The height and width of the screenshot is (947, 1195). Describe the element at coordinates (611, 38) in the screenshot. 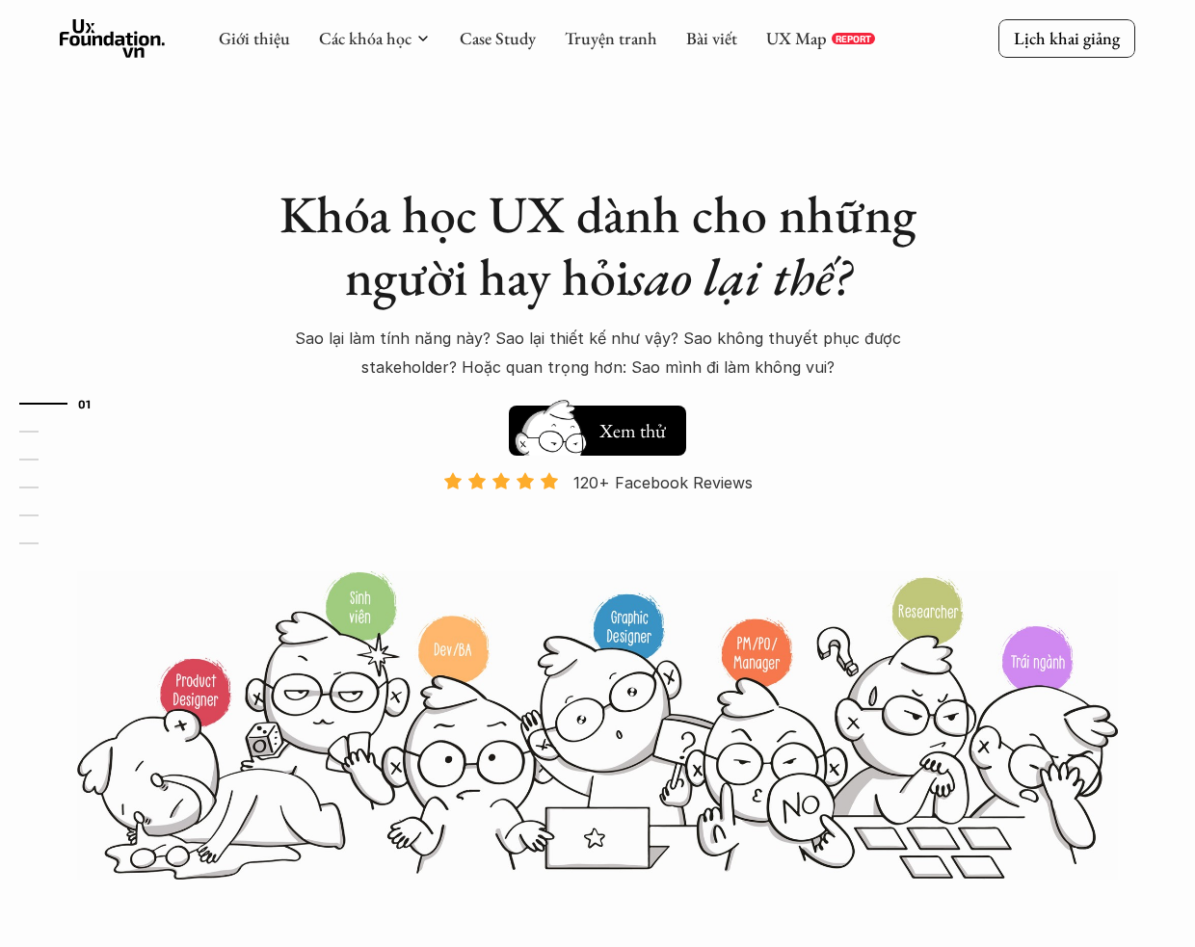

I see `a: Truyện tranh` at that location.